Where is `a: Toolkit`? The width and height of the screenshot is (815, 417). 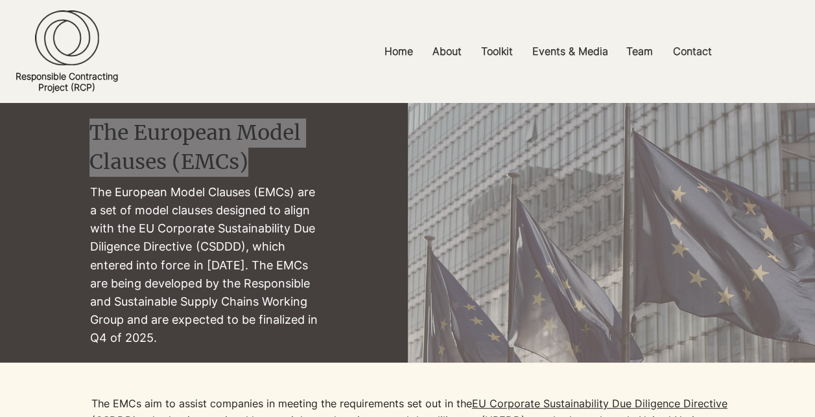
a: Toolkit is located at coordinates (497, 51).